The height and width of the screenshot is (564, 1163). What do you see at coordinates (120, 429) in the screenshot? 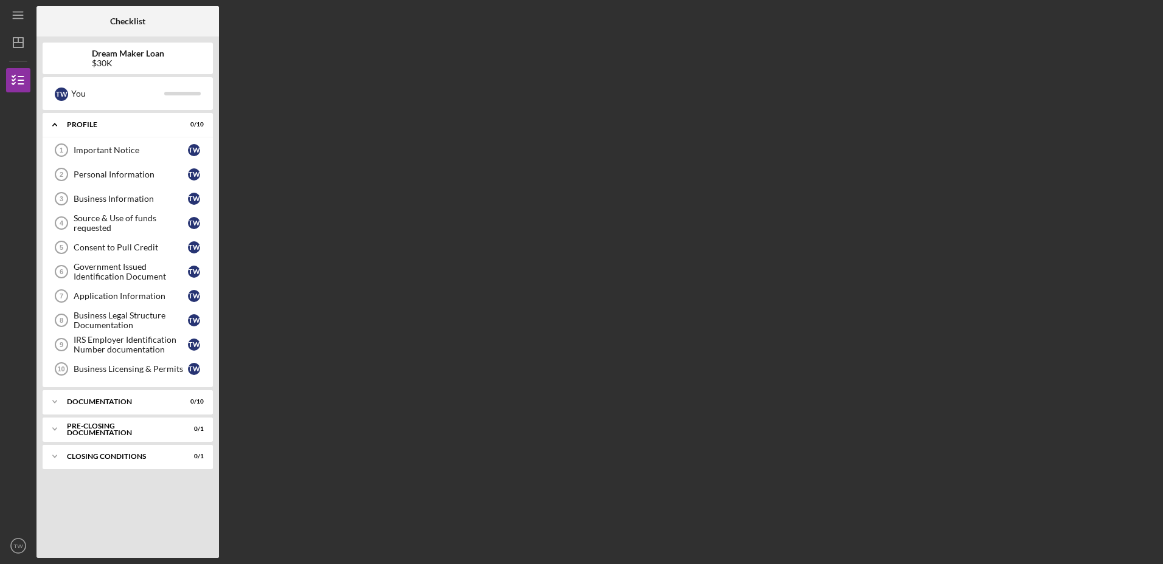
I see `div: Pre-Closing Documentation` at bounding box center [120, 429].